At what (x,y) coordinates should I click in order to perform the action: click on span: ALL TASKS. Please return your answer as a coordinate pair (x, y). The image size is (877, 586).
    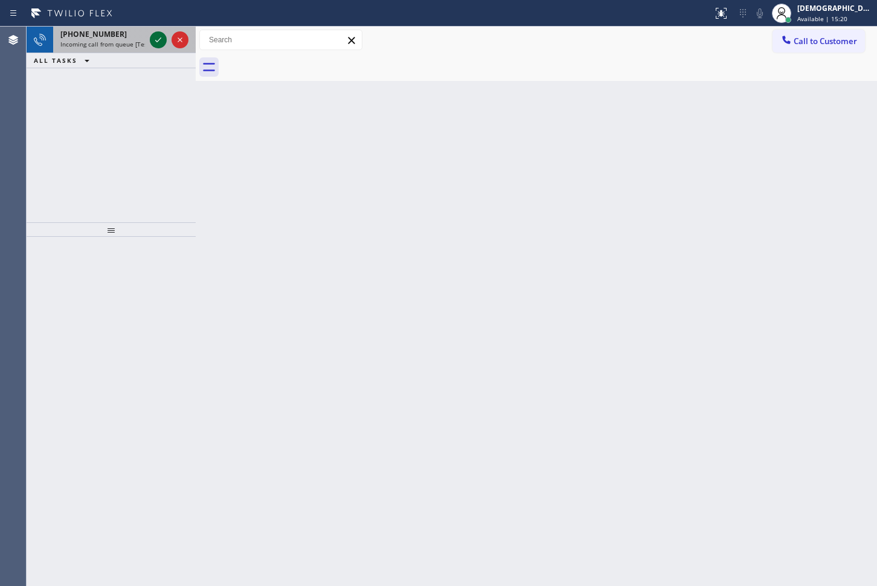
    Looking at the image, I should click on (56, 60).